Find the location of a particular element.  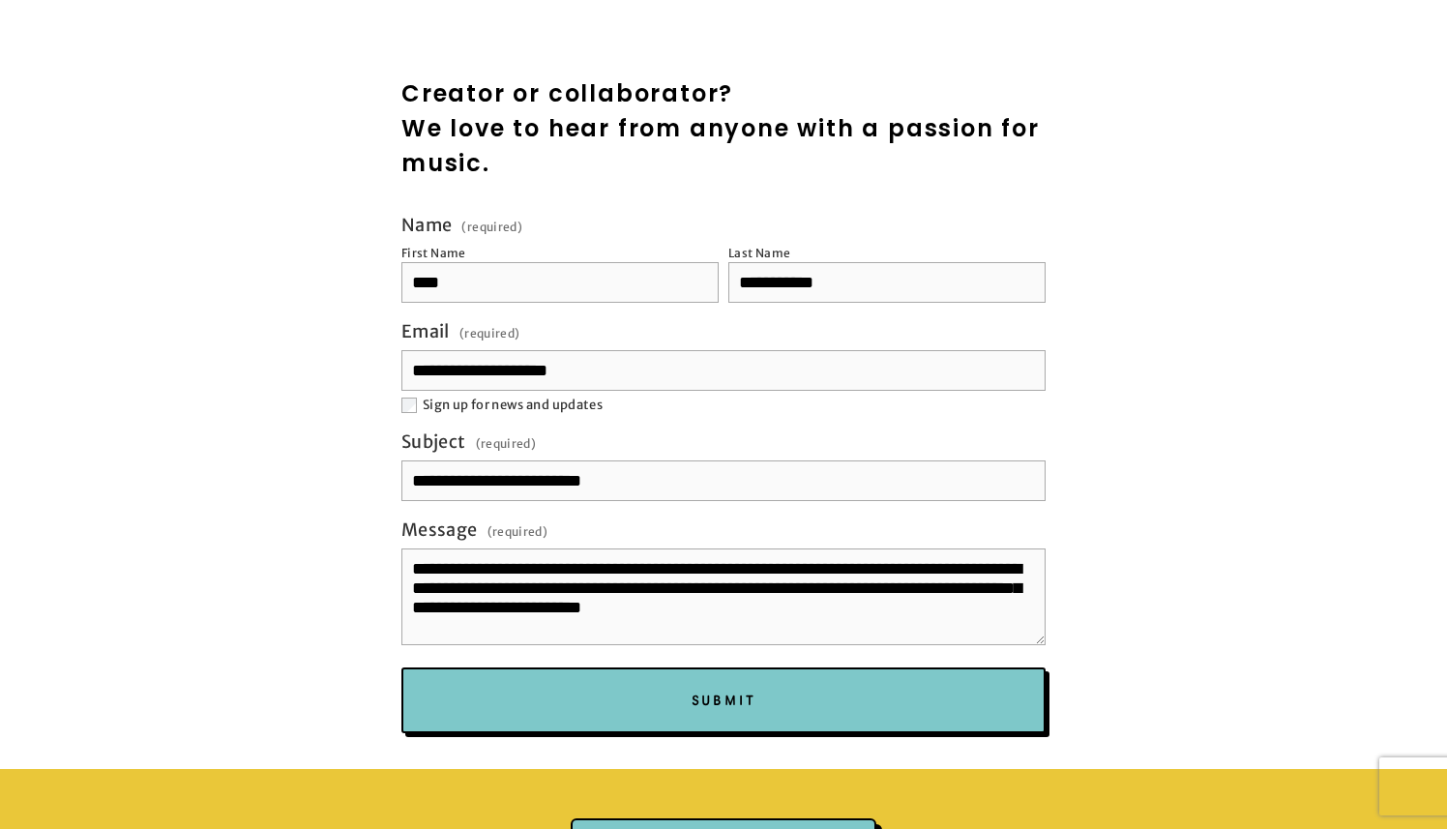

div: First Name is located at coordinates (433, 252).